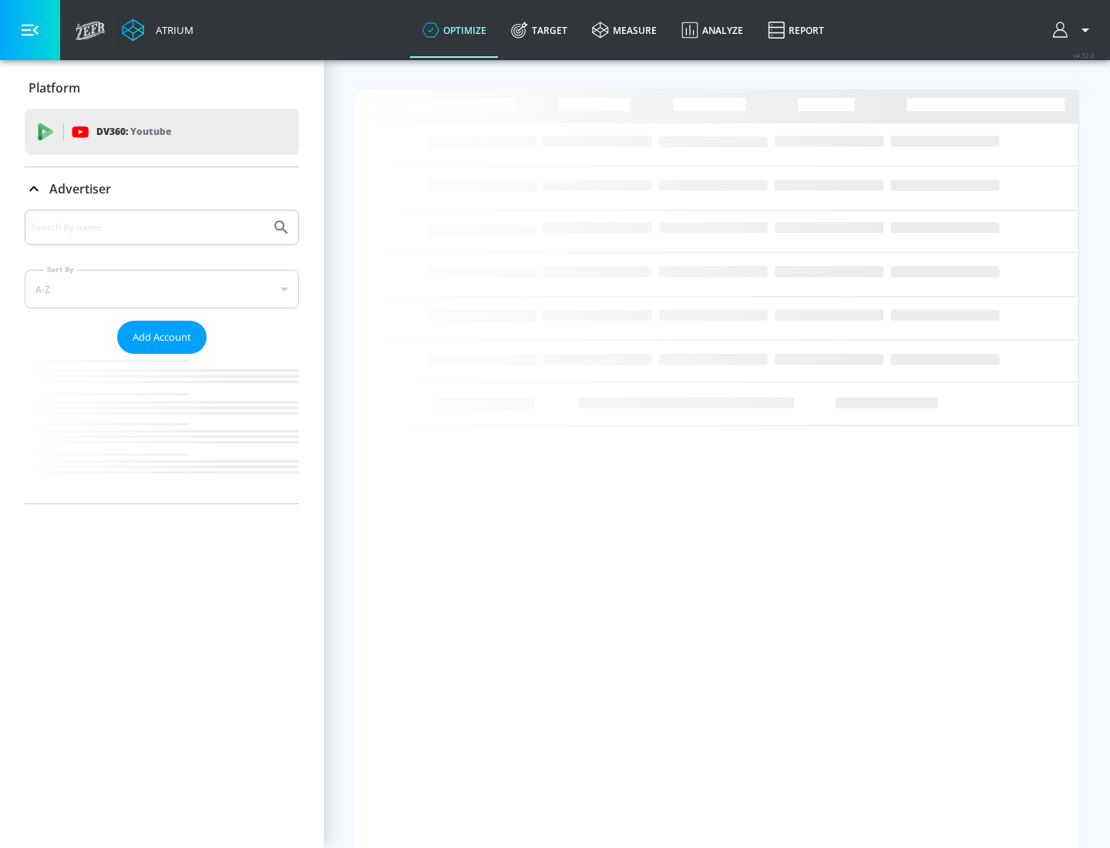 This screenshot has width=1110, height=848. What do you see at coordinates (133, 132) in the screenshot?
I see `p: DV360:` at bounding box center [133, 132].